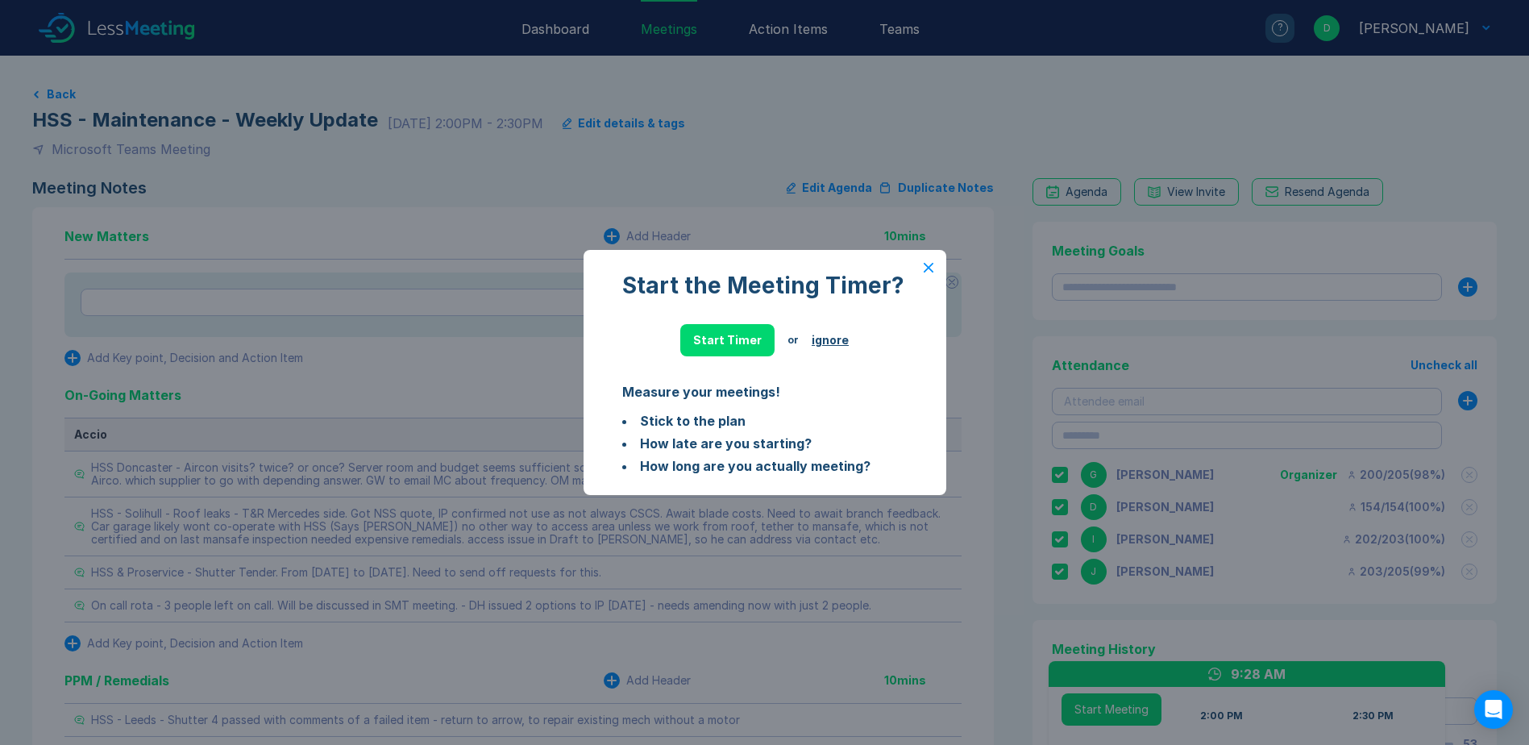 This screenshot has height=745, width=1529. What do you see at coordinates (765, 443) in the screenshot?
I see `li: How late are you starting?` at bounding box center [765, 443].